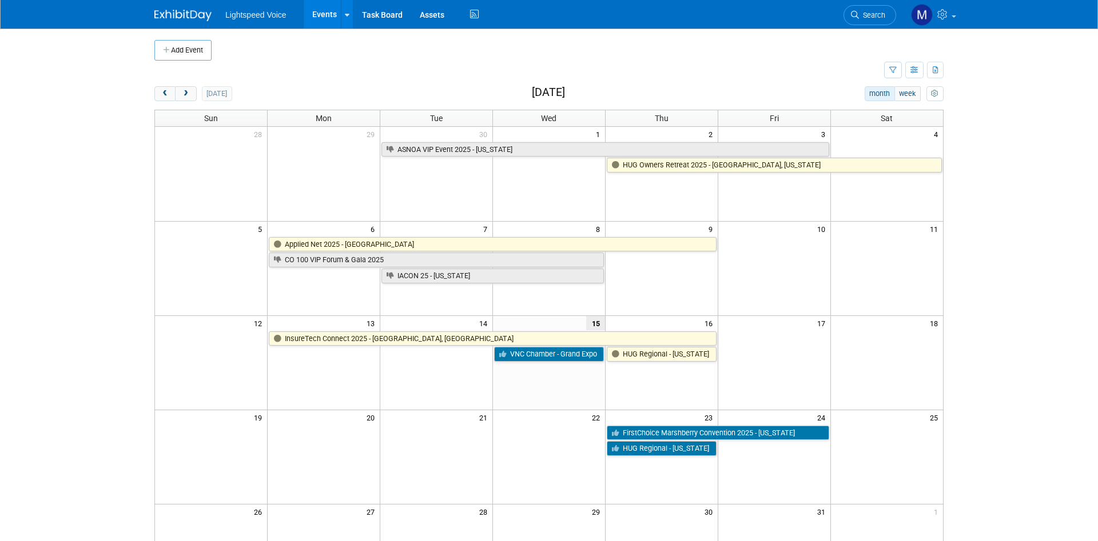 The width and height of the screenshot is (1098, 541). What do you see at coordinates (262, 229) in the screenshot?
I see `span: 5` at bounding box center [262, 229].